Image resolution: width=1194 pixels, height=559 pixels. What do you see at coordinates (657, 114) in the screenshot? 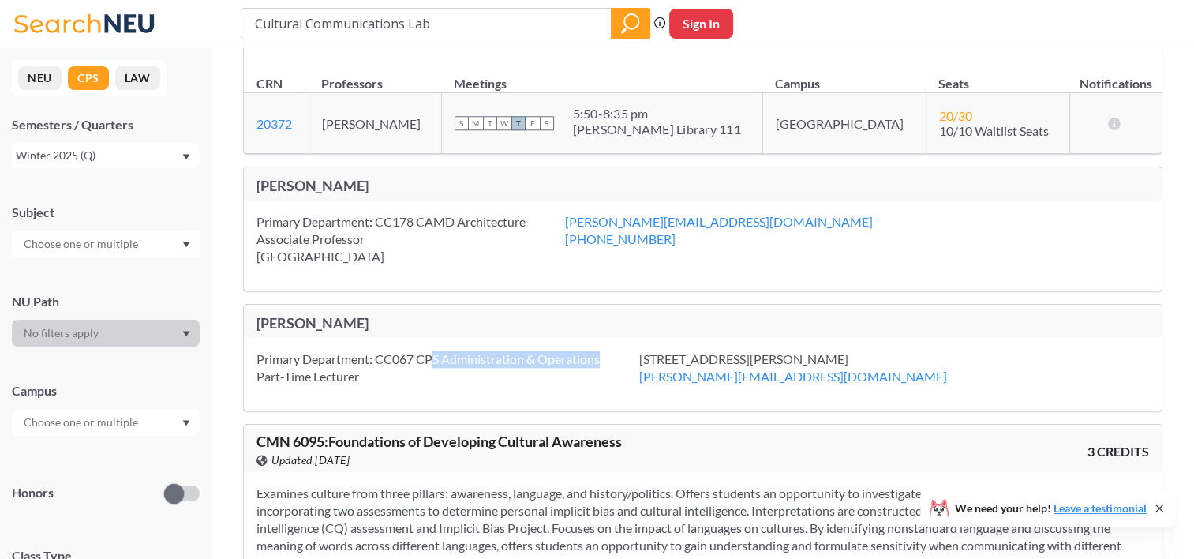
I see `div: 5:50 - 8:35 pm` at bounding box center [657, 114].